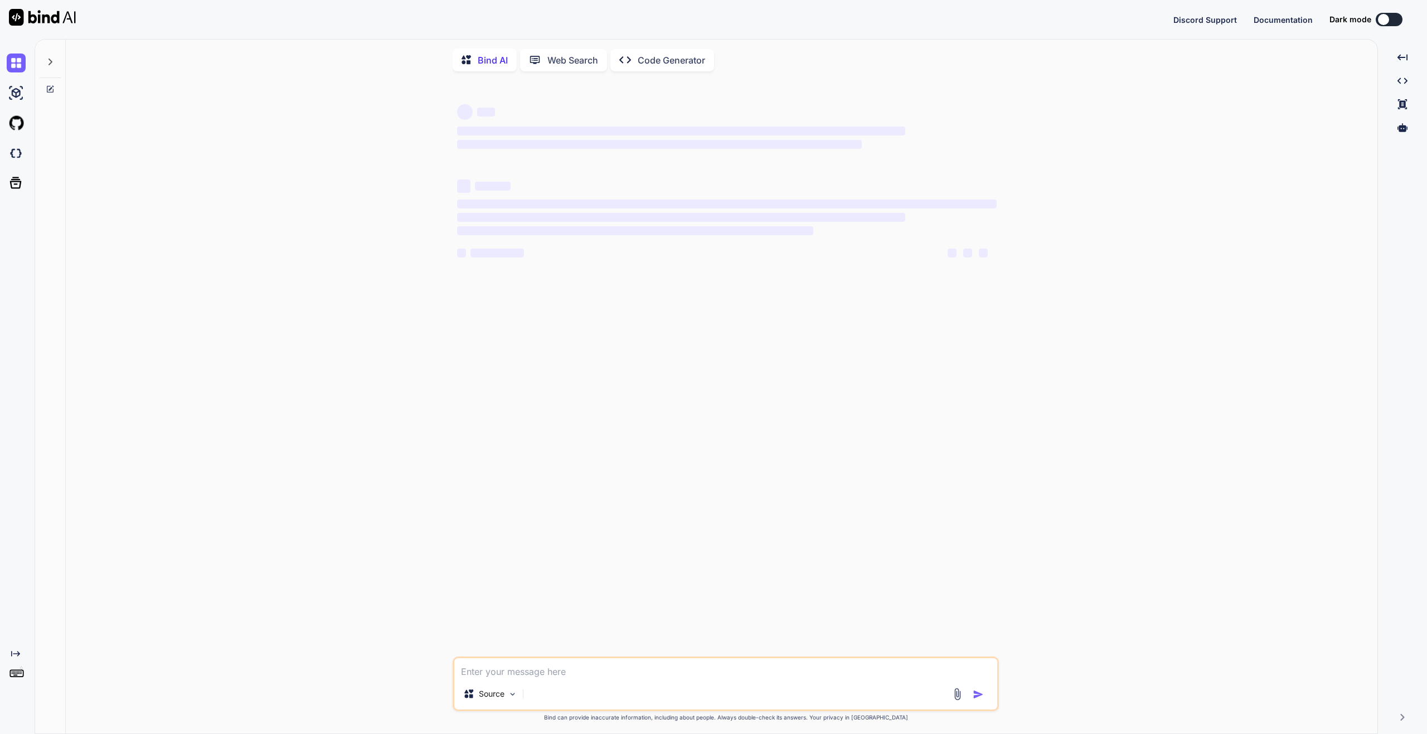 This screenshot has height=734, width=1427. What do you see at coordinates (16, 153) in the screenshot?
I see `img: darkCloudIdeIcon` at bounding box center [16, 153].